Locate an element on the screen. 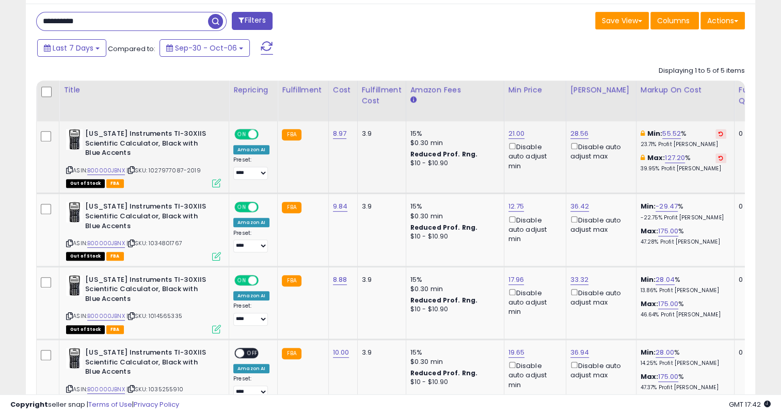  div: Markup on Cost is located at coordinates (685, 90).